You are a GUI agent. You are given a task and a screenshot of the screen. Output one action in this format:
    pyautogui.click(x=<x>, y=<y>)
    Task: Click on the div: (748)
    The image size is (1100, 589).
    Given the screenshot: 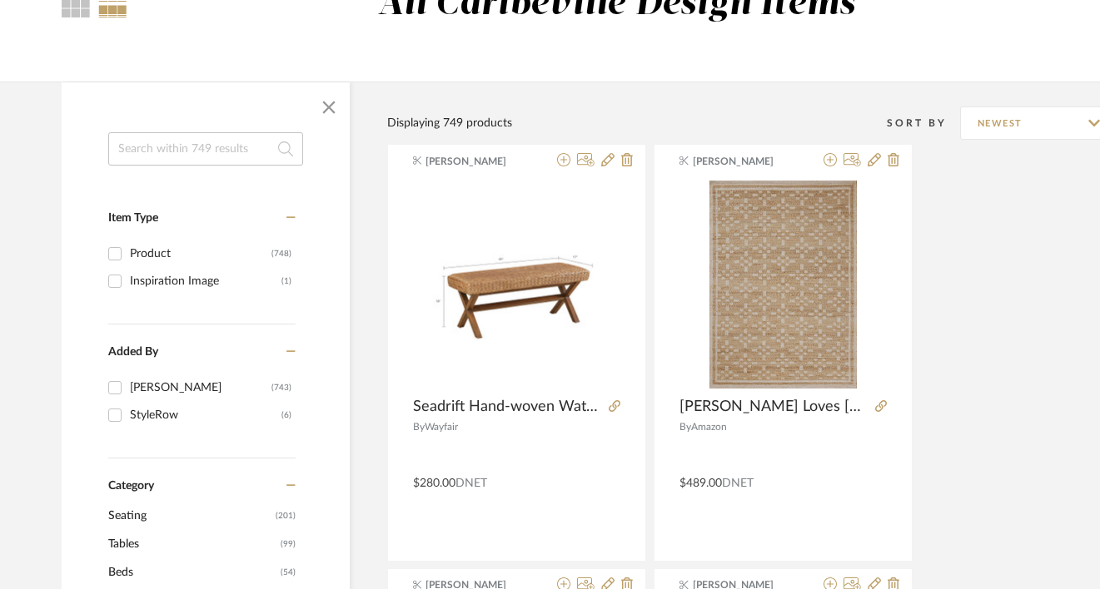 What is the action you would take?
    pyautogui.click(x=281, y=254)
    